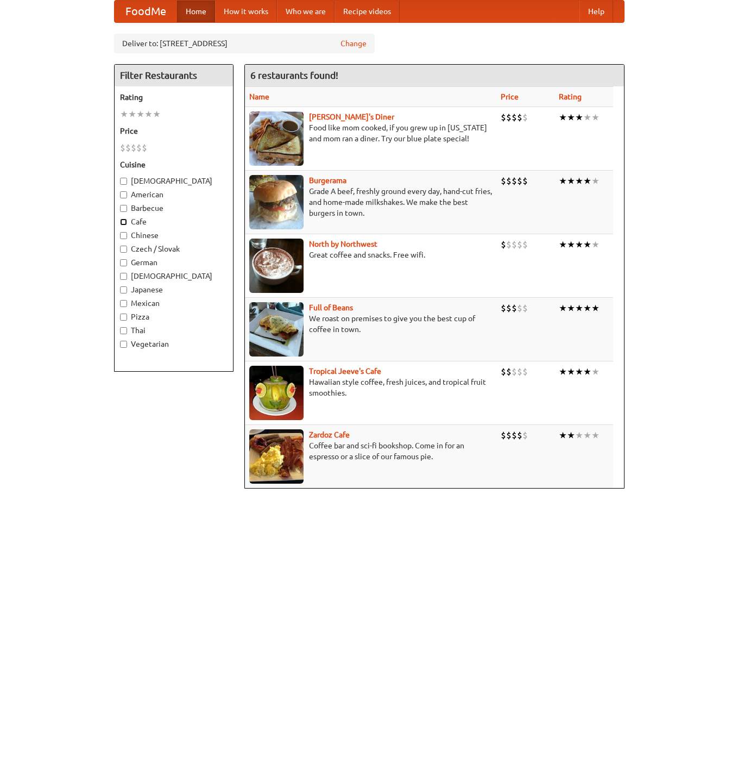 This screenshot has width=738, height=769. I want to click on label: Mexican, so click(174, 303).